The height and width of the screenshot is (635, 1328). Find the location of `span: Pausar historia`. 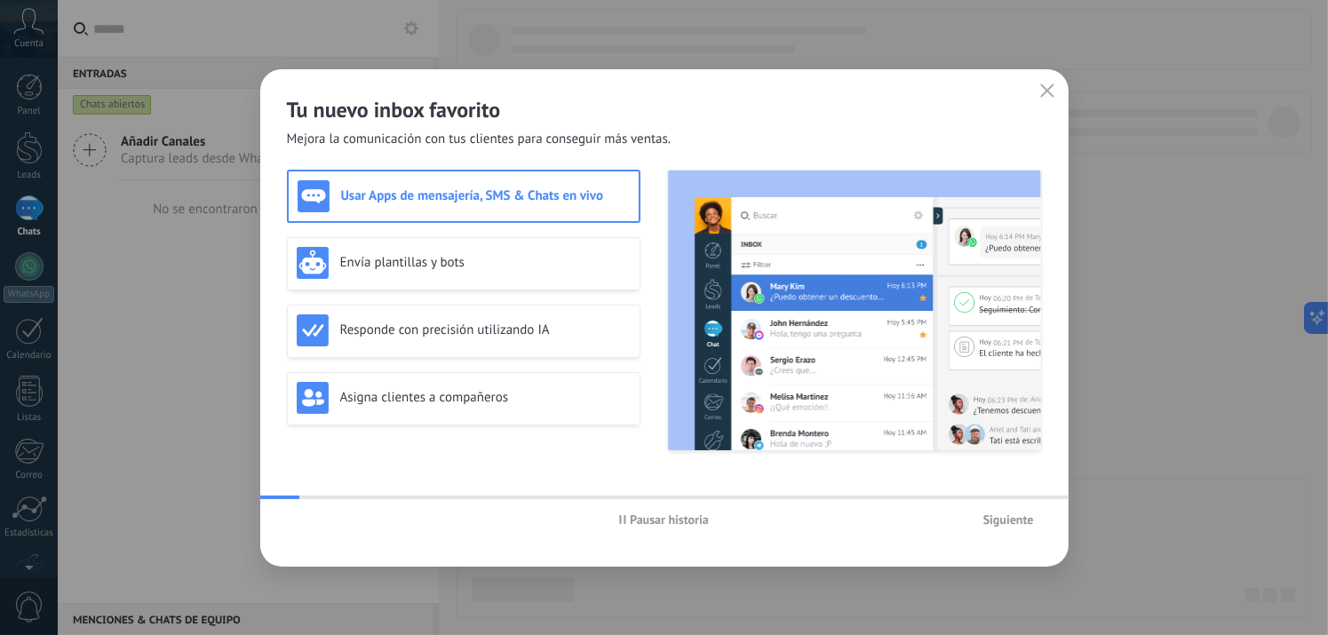

span: Pausar historia is located at coordinates (669, 520).